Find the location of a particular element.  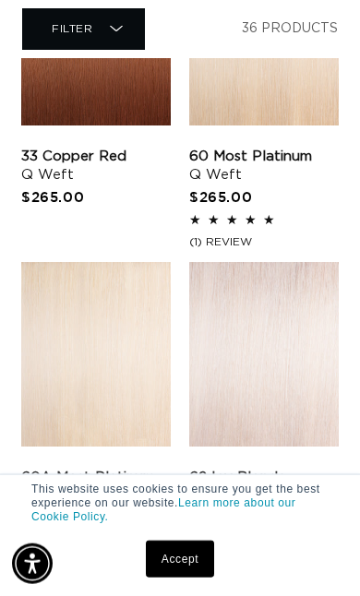

a: 60 Most Platinum Q Weft is located at coordinates (264, 166).